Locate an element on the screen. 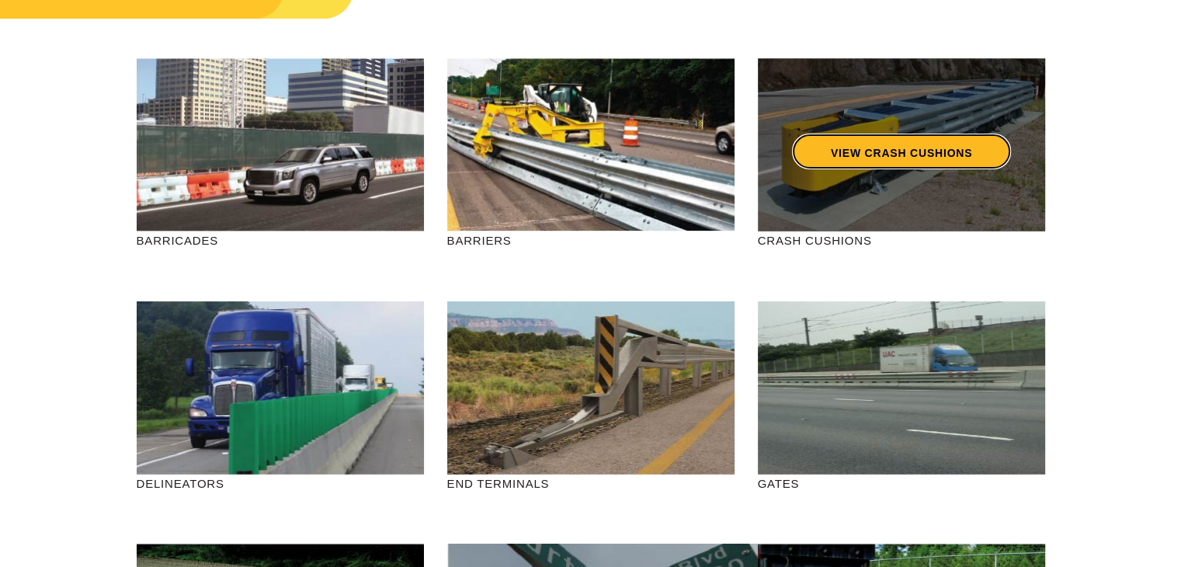 Image resolution: width=1181 pixels, height=567 pixels. p: END TERMINALS is located at coordinates (591, 483).